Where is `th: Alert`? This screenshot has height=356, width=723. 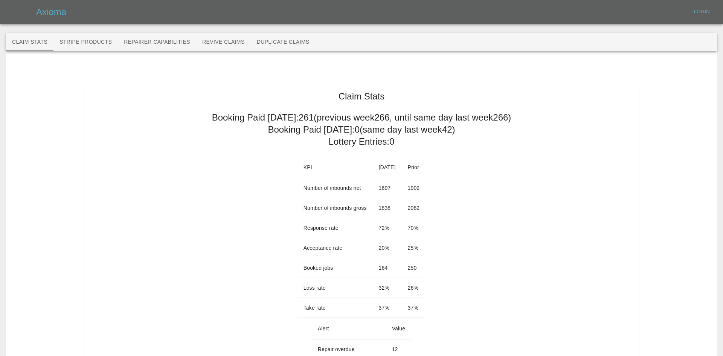 th: Alert is located at coordinates (349, 328).